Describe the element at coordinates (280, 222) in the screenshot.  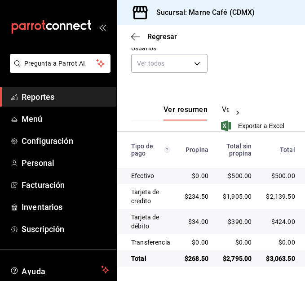
I see `div: $424.00` at that location.